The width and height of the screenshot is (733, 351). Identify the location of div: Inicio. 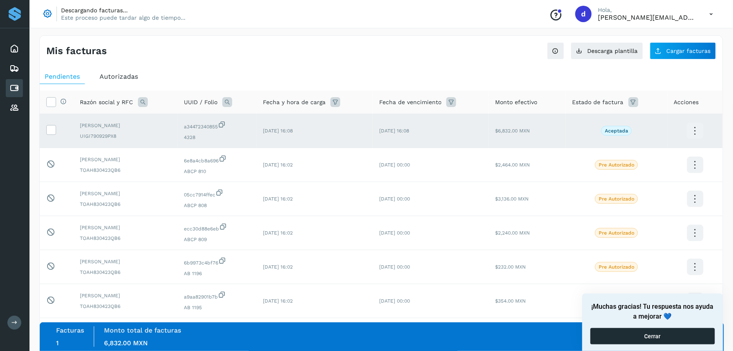
(14, 49).